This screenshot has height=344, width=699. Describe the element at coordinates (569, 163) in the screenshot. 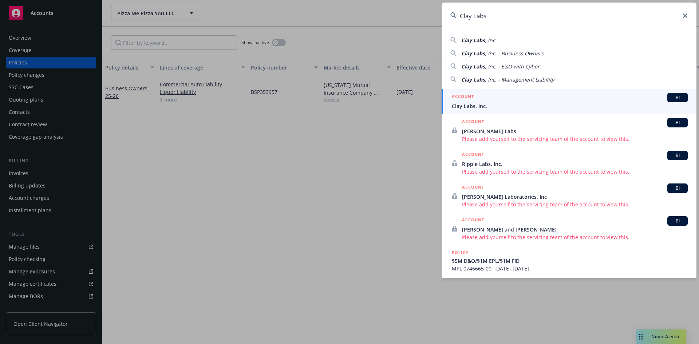

I see `a: ACCOUNTBIRipple Labs, Inc.Please add yourself to the servicing team of the account to view this.` at that location.